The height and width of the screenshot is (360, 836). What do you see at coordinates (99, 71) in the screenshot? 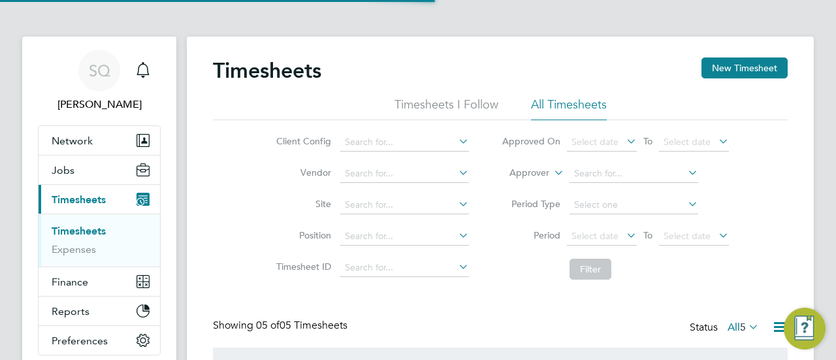
I see `span: SQ` at bounding box center [99, 71].